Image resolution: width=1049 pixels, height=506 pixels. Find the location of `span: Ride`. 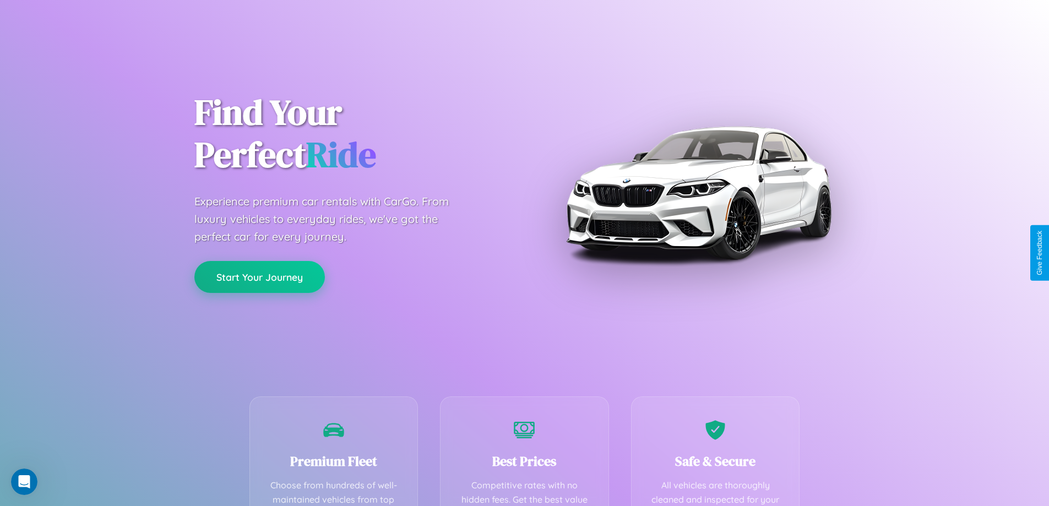

span: Ride is located at coordinates (341, 154).